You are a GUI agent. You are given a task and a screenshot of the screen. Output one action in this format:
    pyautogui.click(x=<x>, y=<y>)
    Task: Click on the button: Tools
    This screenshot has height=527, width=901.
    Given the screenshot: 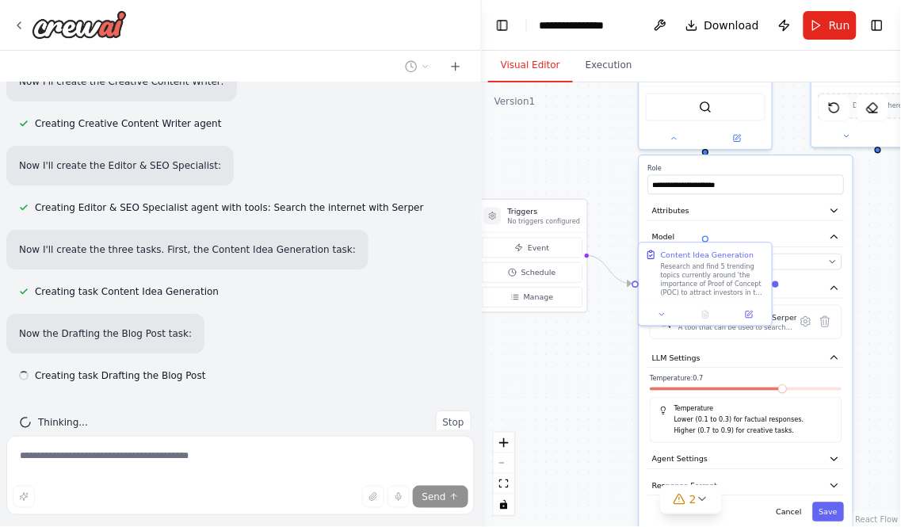 What is the action you would take?
    pyautogui.click(x=746, y=288)
    